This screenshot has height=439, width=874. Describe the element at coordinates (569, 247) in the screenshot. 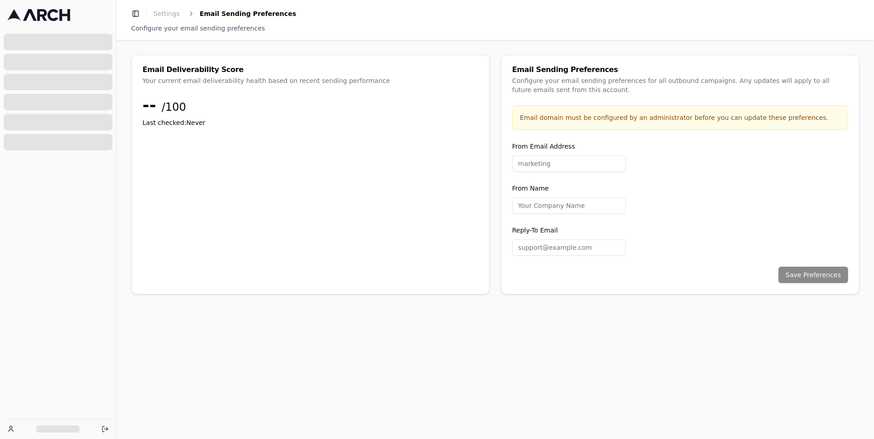

I see `input: support@example.com` at that location.